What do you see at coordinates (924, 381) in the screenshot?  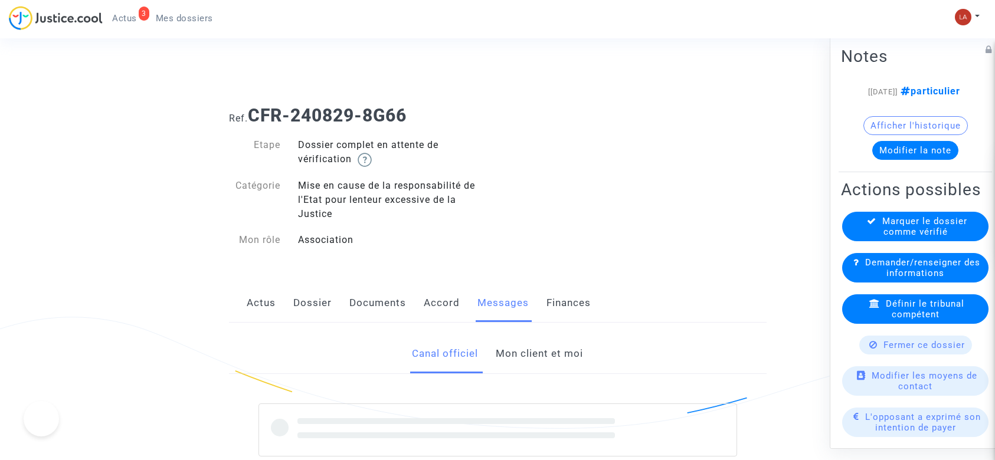 I see `span: Modifier les moyens de contact` at bounding box center [924, 381].